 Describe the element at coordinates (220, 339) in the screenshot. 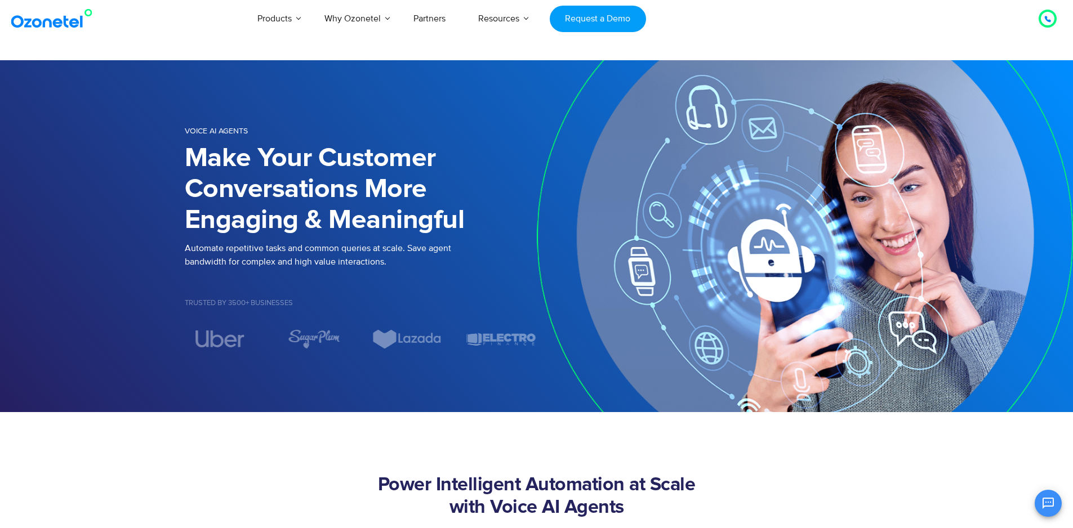

I see `img: uber` at that location.